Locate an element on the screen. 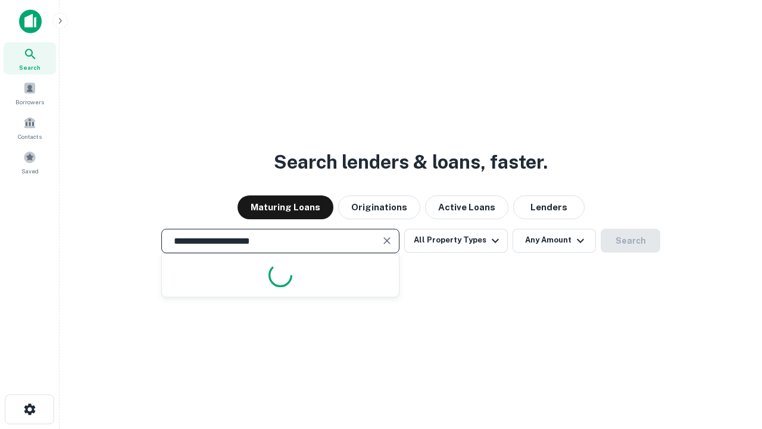 The width and height of the screenshot is (762, 429). a: Search is located at coordinates (30, 58).